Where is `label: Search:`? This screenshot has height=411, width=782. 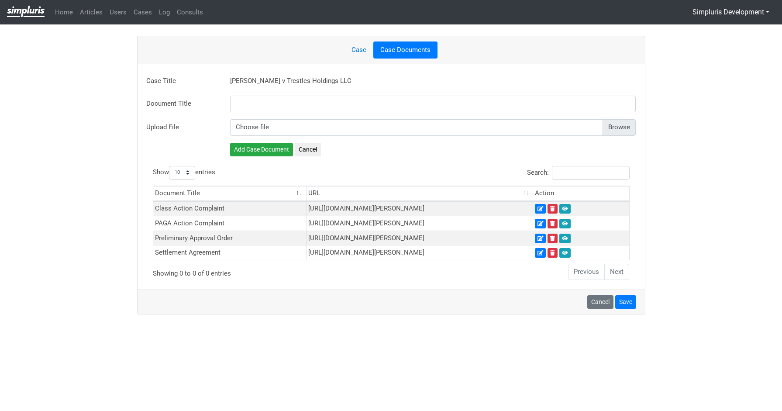
label: Search: is located at coordinates (578, 172).